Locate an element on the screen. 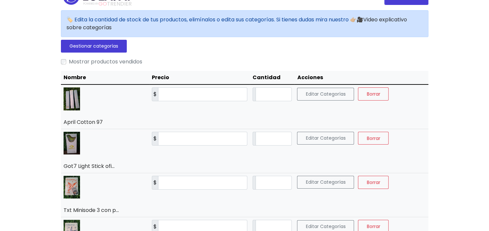 Image resolution: width=489 pixels, height=231 pixels. img: small_1717983579688.jpeg is located at coordinates (72, 99).